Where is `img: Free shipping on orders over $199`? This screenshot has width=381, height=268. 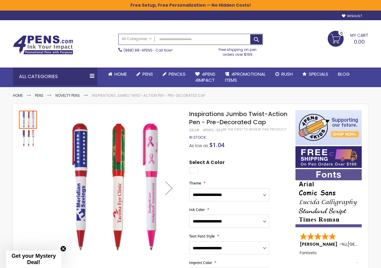
img: Free shipping on orders over $199 is located at coordinates (328, 157).